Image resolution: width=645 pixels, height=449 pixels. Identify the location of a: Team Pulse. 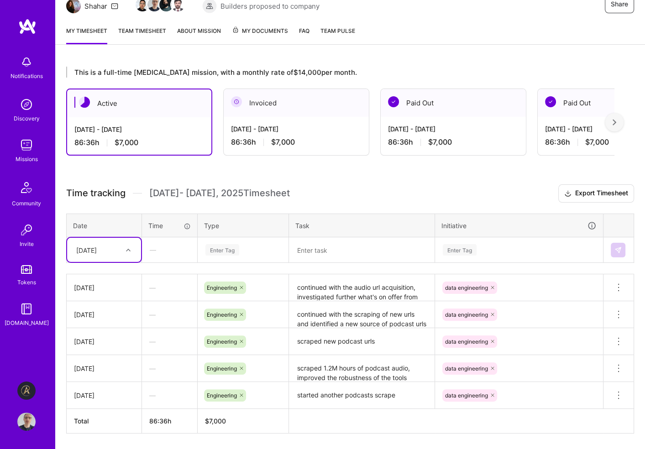
(338, 35).